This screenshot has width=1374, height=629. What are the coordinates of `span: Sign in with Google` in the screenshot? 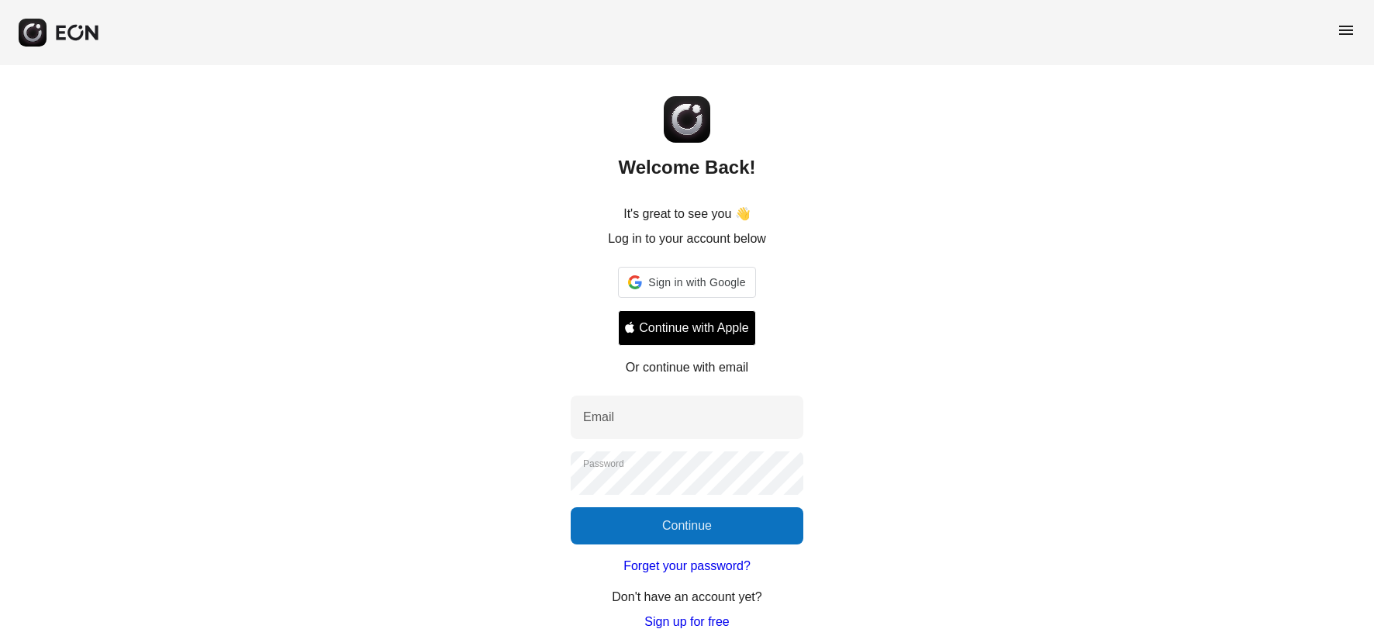 It's located at (696, 282).